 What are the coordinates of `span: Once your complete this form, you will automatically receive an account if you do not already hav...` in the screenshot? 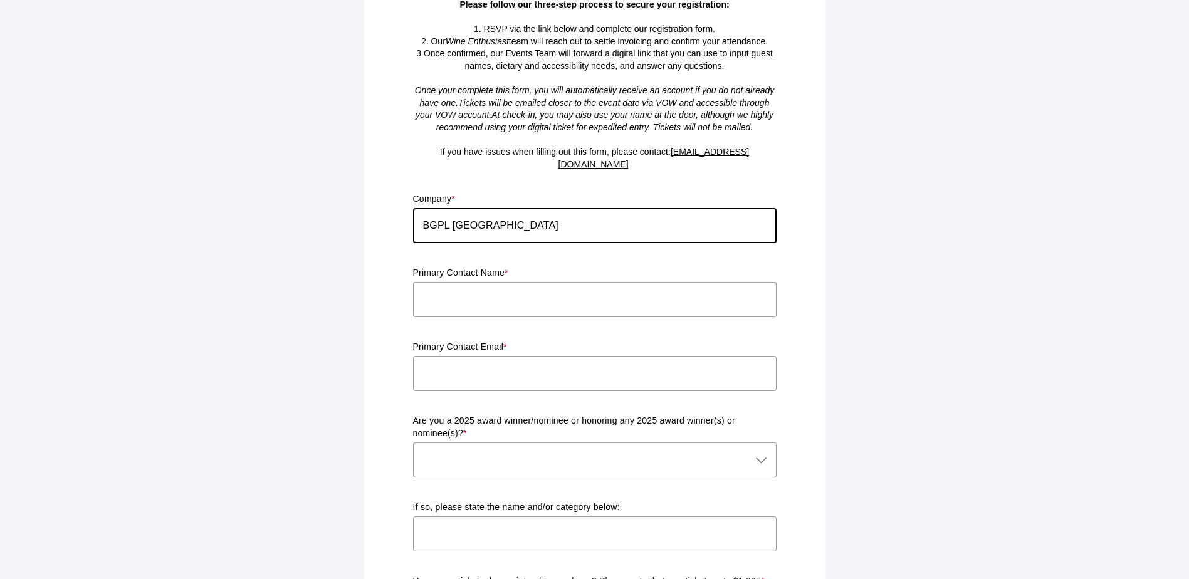 It's located at (595, 96).